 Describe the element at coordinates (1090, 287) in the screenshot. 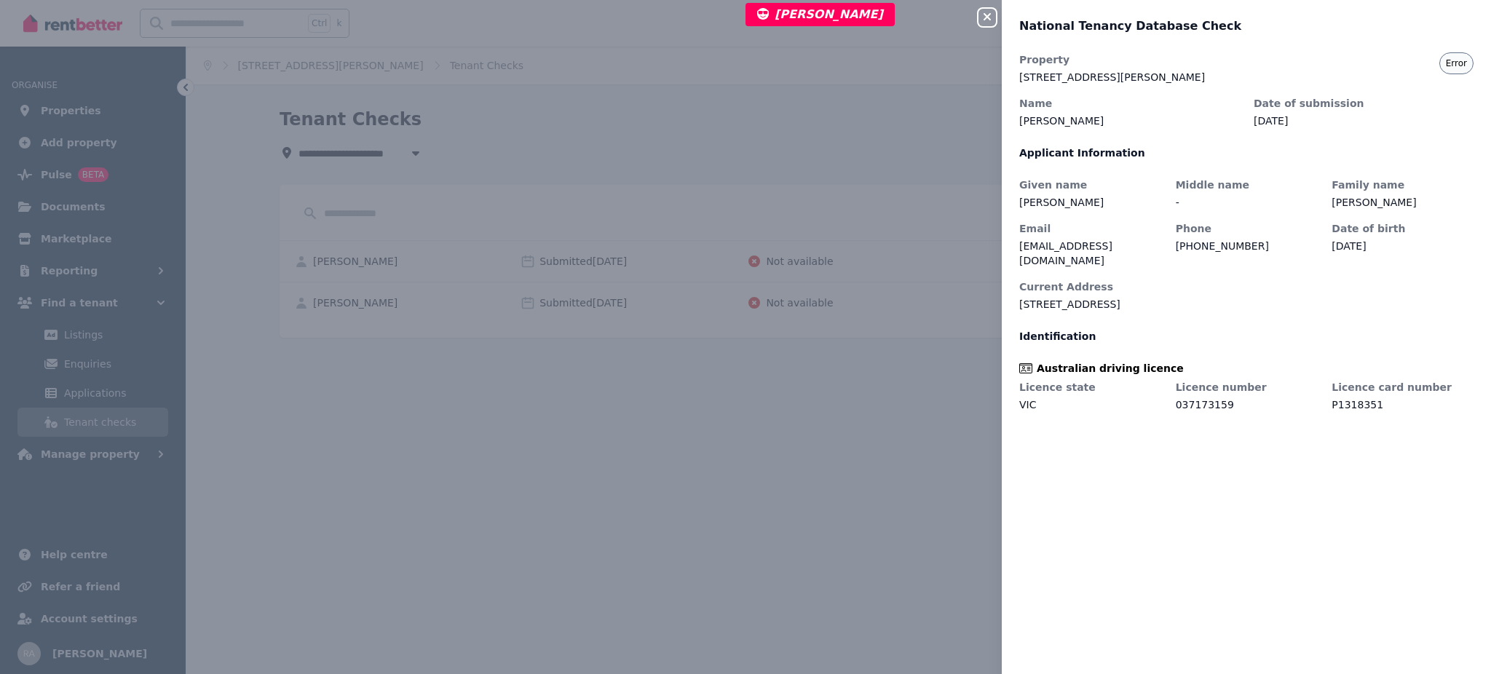

I see `dt: Current Address` at that location.